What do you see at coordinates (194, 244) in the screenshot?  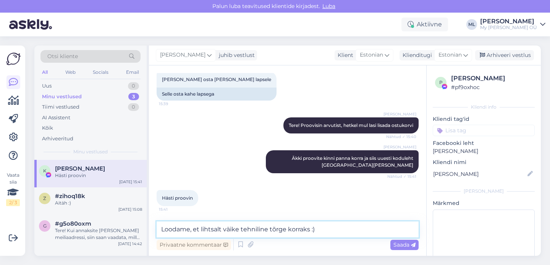 I see `div: Privaatne kommentaar` at bounding box center [194, 244].